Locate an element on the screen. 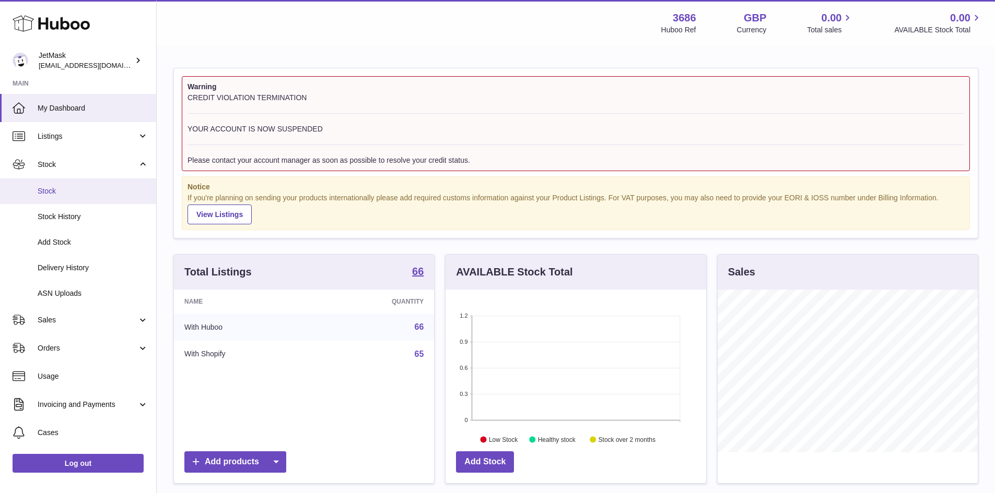 This screenshot has width=995, height=493. div: Huboo Ref is located at coordinates (678, 30).